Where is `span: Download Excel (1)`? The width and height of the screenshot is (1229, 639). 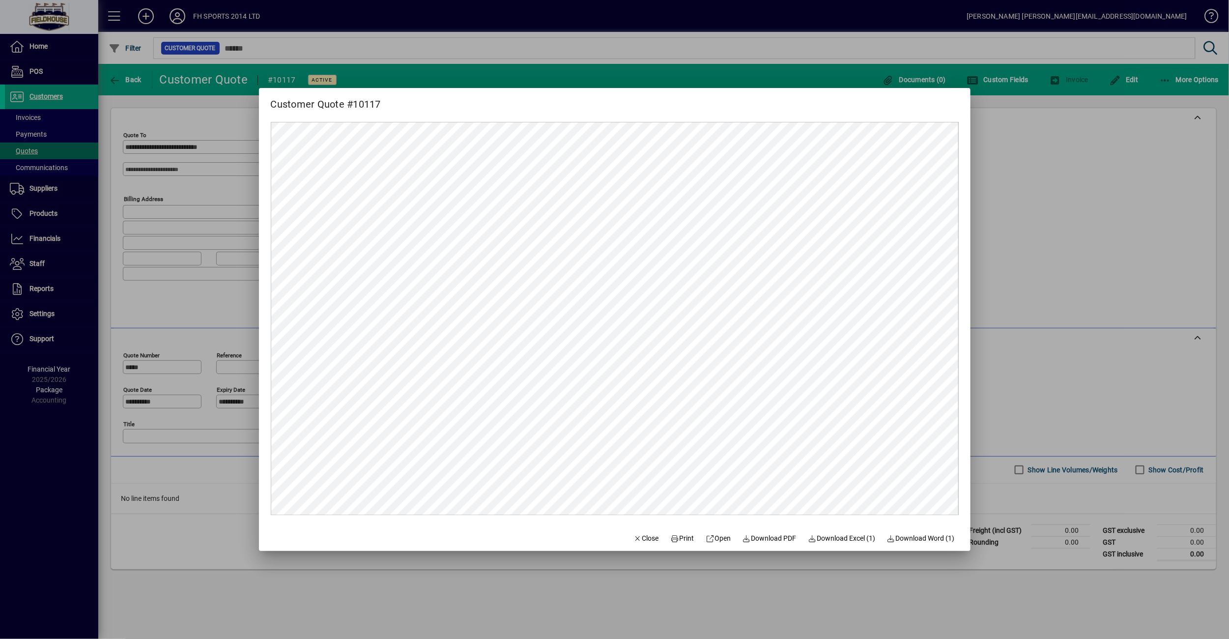 span: Download Excel (1) is located at coordinates (841, 538).